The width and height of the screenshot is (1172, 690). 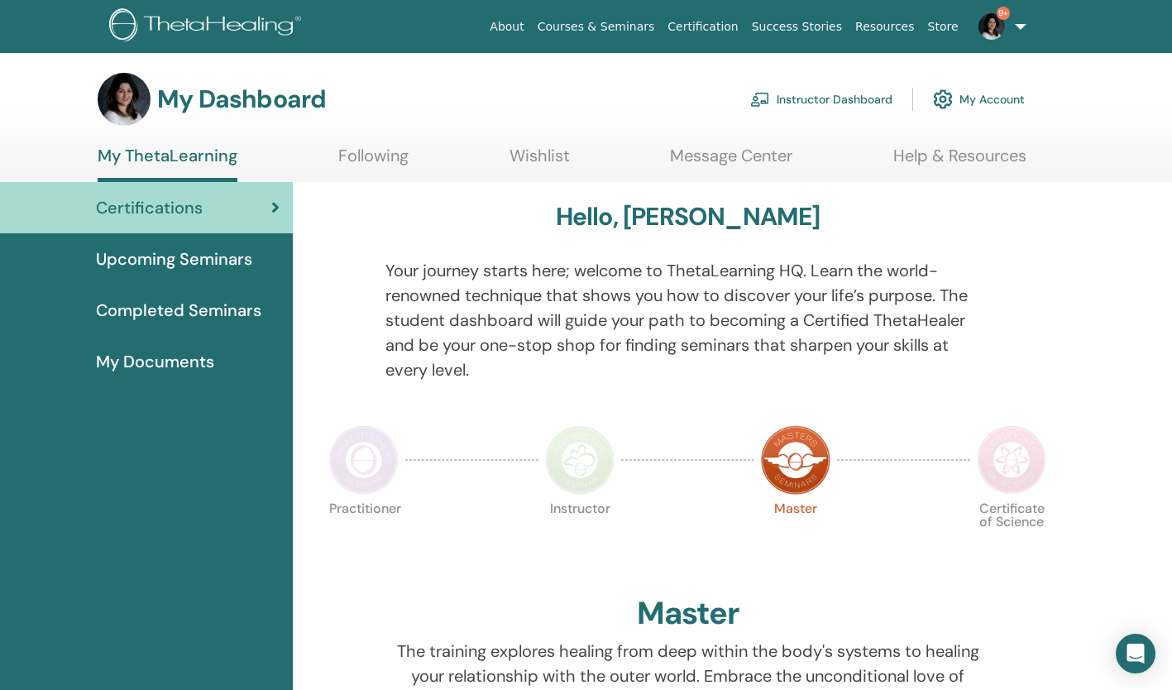 I want to click on a: Message Center, so click(x=731, y=161).